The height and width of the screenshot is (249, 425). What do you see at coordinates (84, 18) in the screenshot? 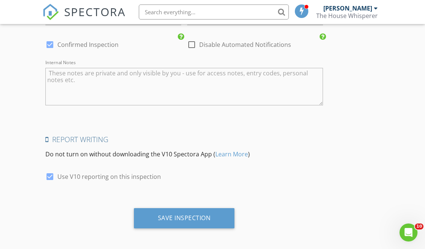
I see `a: SPECTORA` at bounding box center [84, 18].